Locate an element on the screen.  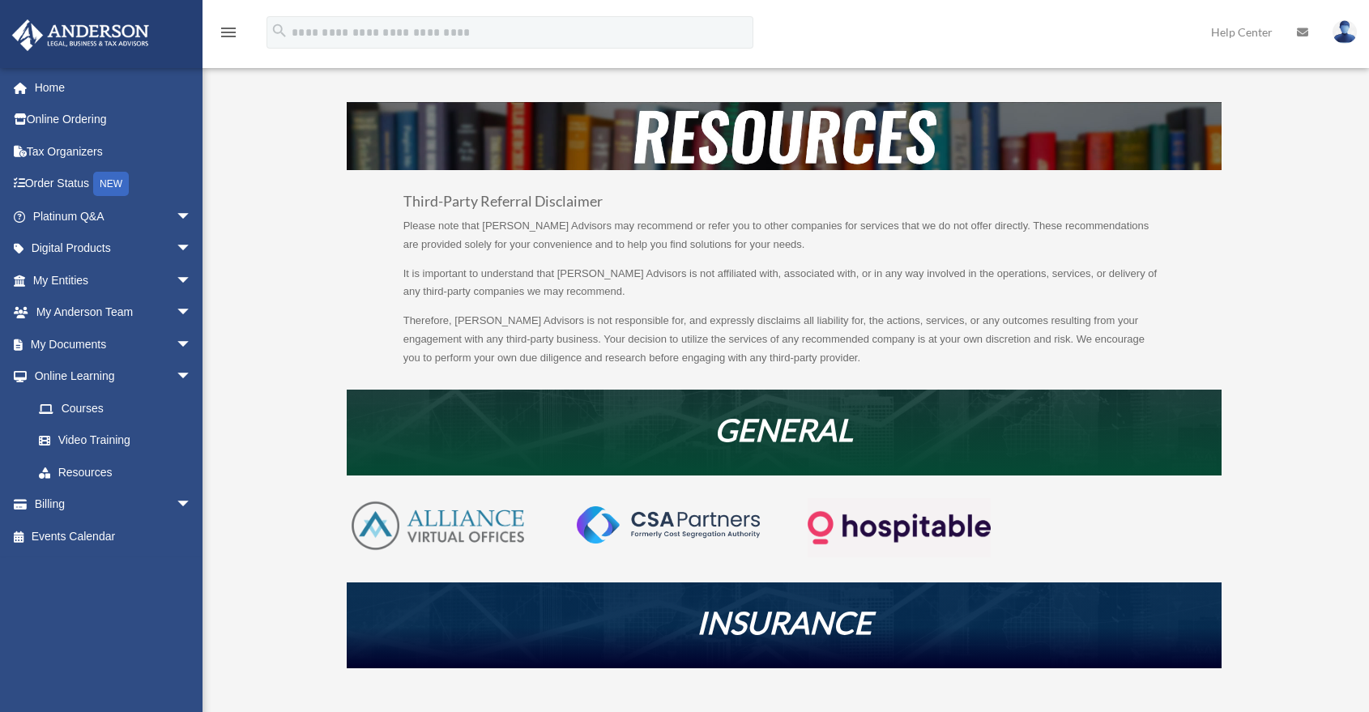
img: User Pic is located at coordinates (1345, 32).